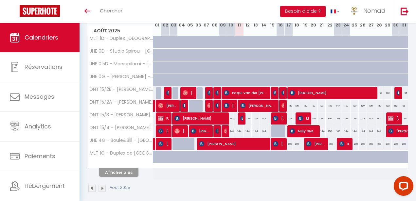 The image size is (416, 201). I want to click on button: Open LiveChat chat widget, so click(15, 12).